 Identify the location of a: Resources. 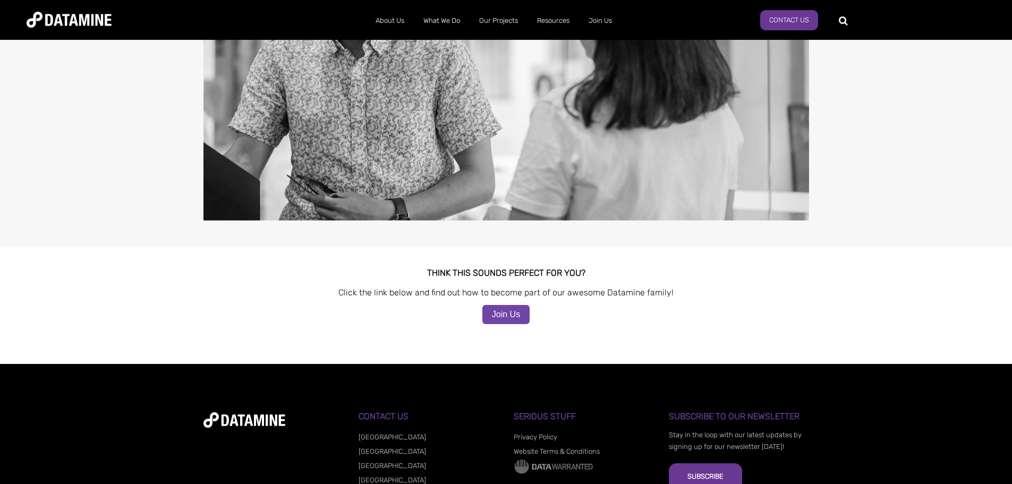
(553, 21).